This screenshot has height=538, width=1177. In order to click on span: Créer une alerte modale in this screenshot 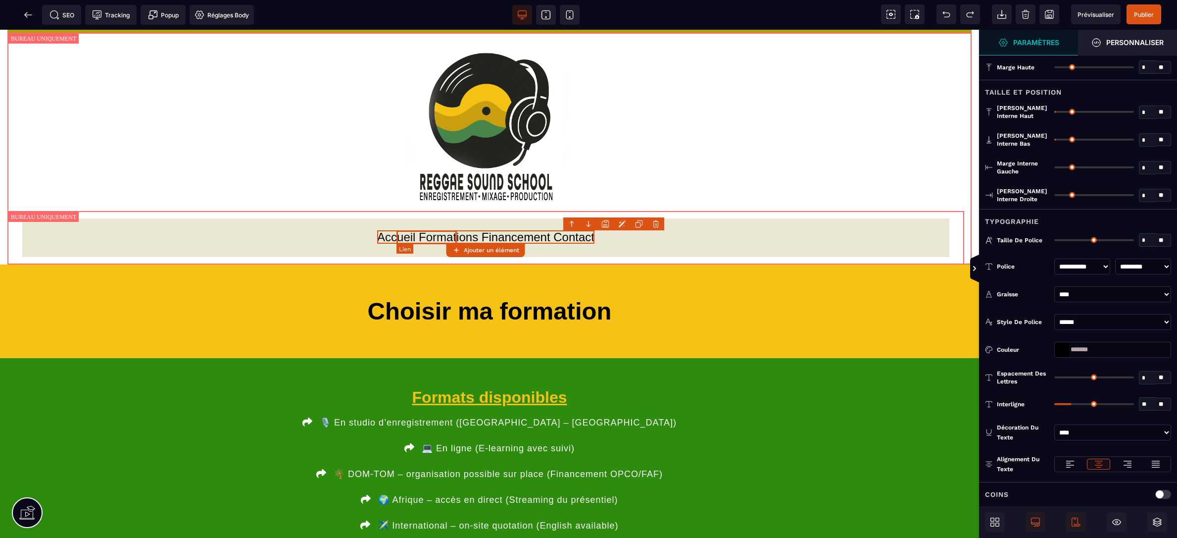, I will do `click(163, 15)`.